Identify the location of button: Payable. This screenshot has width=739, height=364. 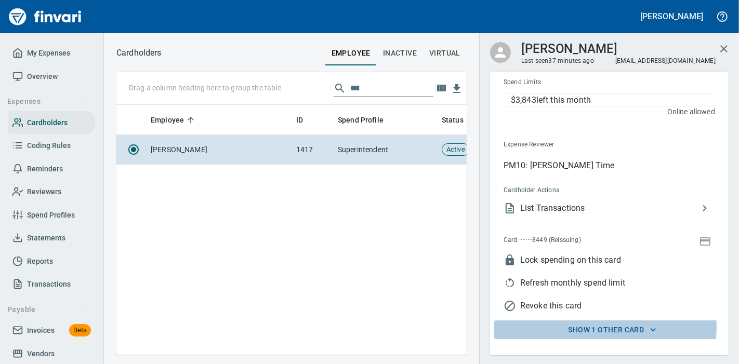
(46, 310).